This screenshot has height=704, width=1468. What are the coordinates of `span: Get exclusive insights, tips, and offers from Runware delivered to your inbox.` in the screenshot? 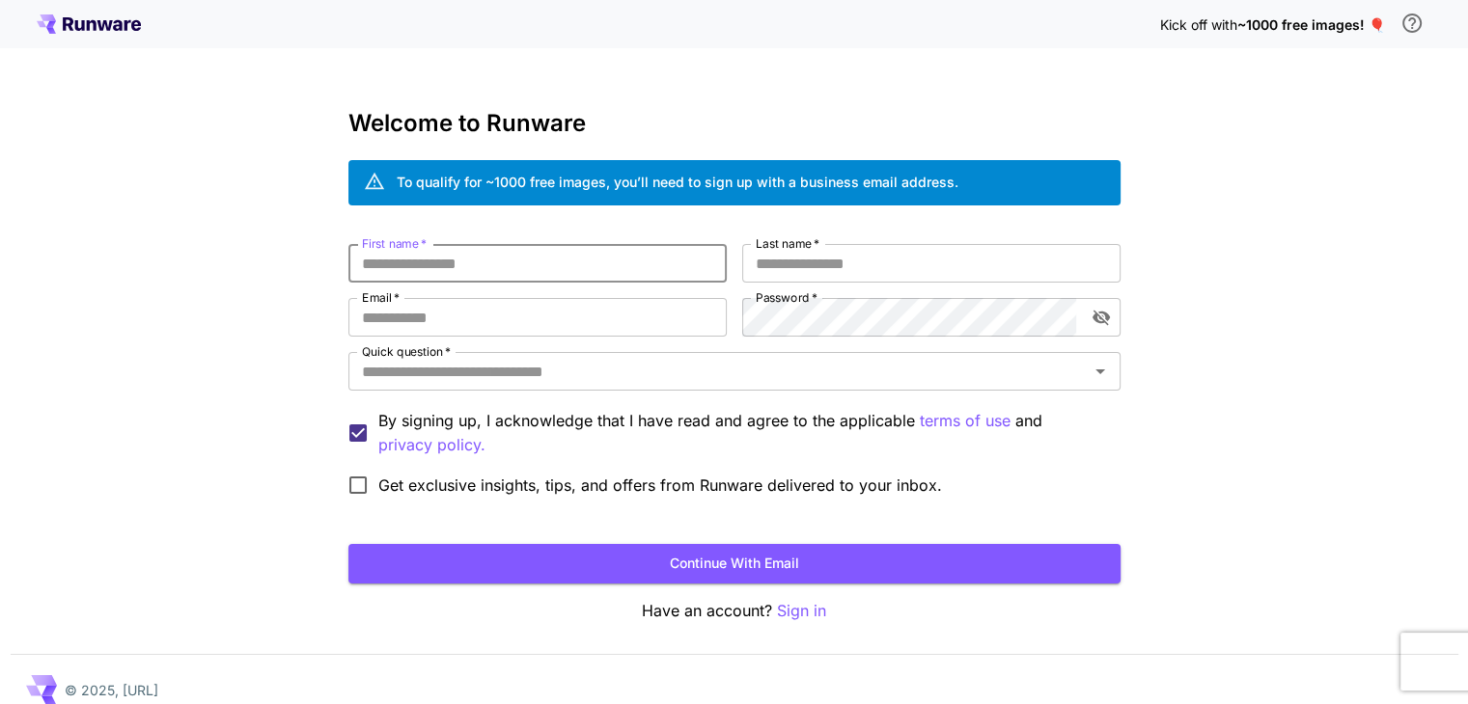 It's located at (660, 485).